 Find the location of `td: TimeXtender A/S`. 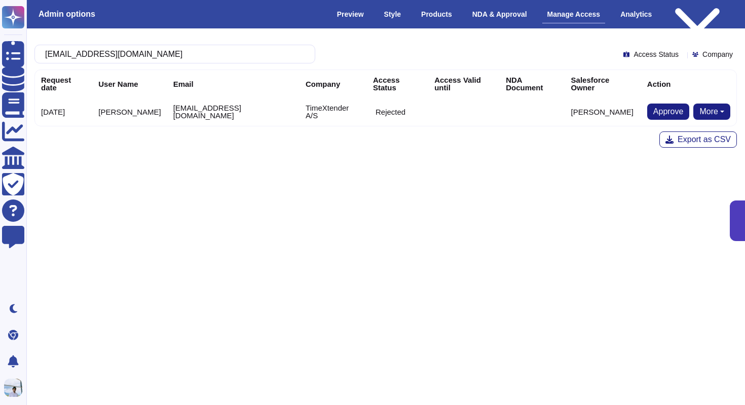

td: TimeXtender A/S is located at coordinates (333, 112).